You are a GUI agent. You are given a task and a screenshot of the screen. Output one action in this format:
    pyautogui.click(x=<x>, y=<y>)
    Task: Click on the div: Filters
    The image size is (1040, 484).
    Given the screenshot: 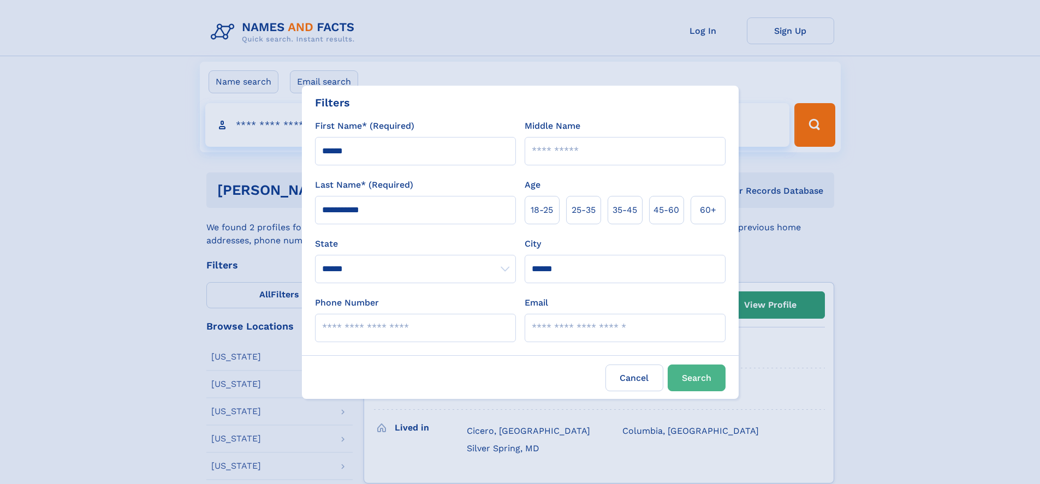 What is the action you would take?
    pyautogui.click(x=332, y=103)
    